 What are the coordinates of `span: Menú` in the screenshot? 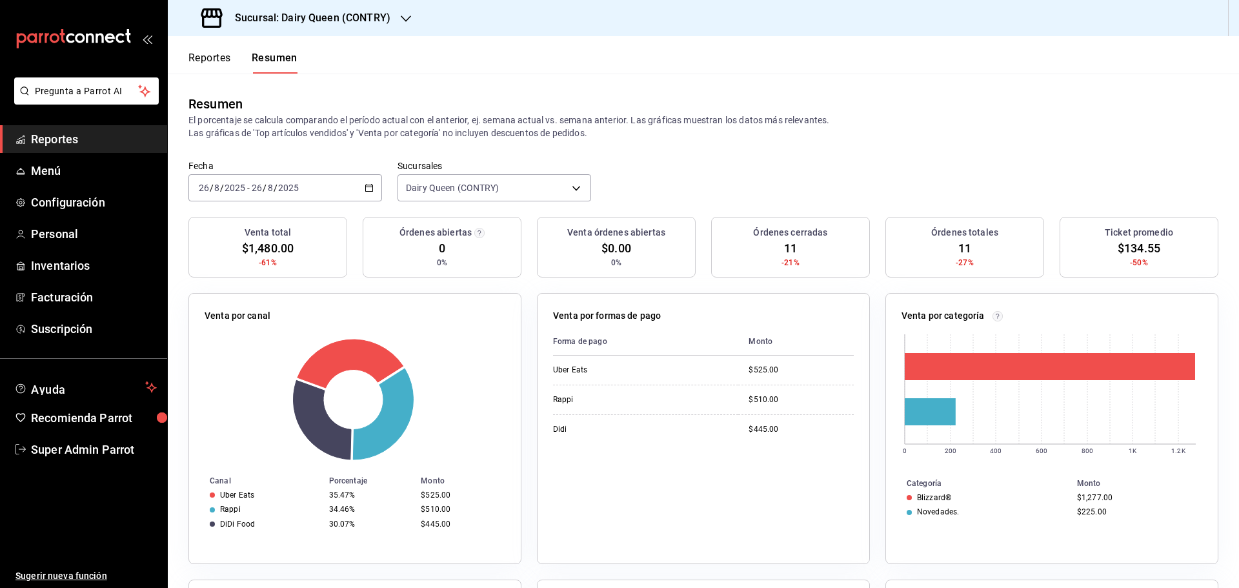 It's located at (94, 170).